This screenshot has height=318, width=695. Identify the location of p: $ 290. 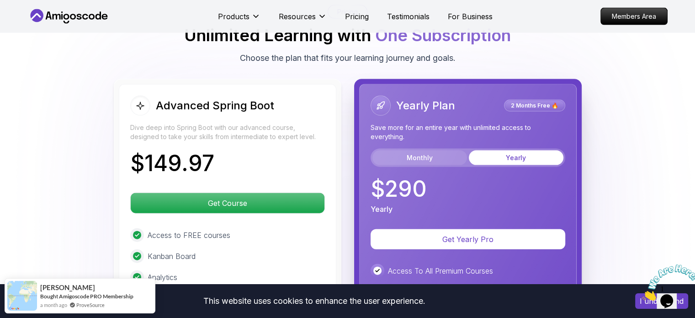
(399, 189).